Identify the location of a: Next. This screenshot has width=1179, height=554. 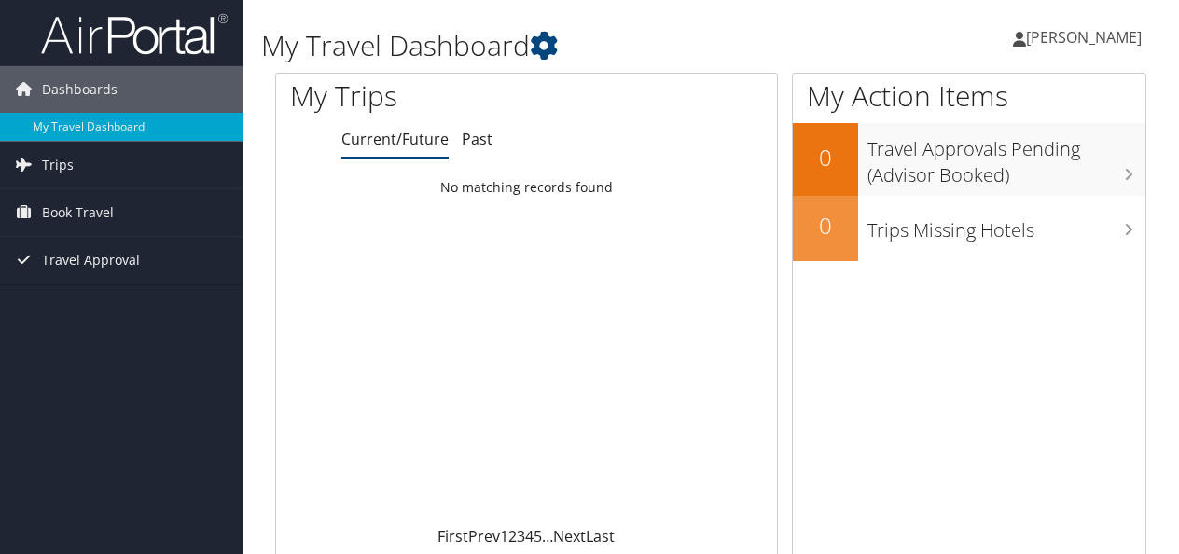
(569, 536).